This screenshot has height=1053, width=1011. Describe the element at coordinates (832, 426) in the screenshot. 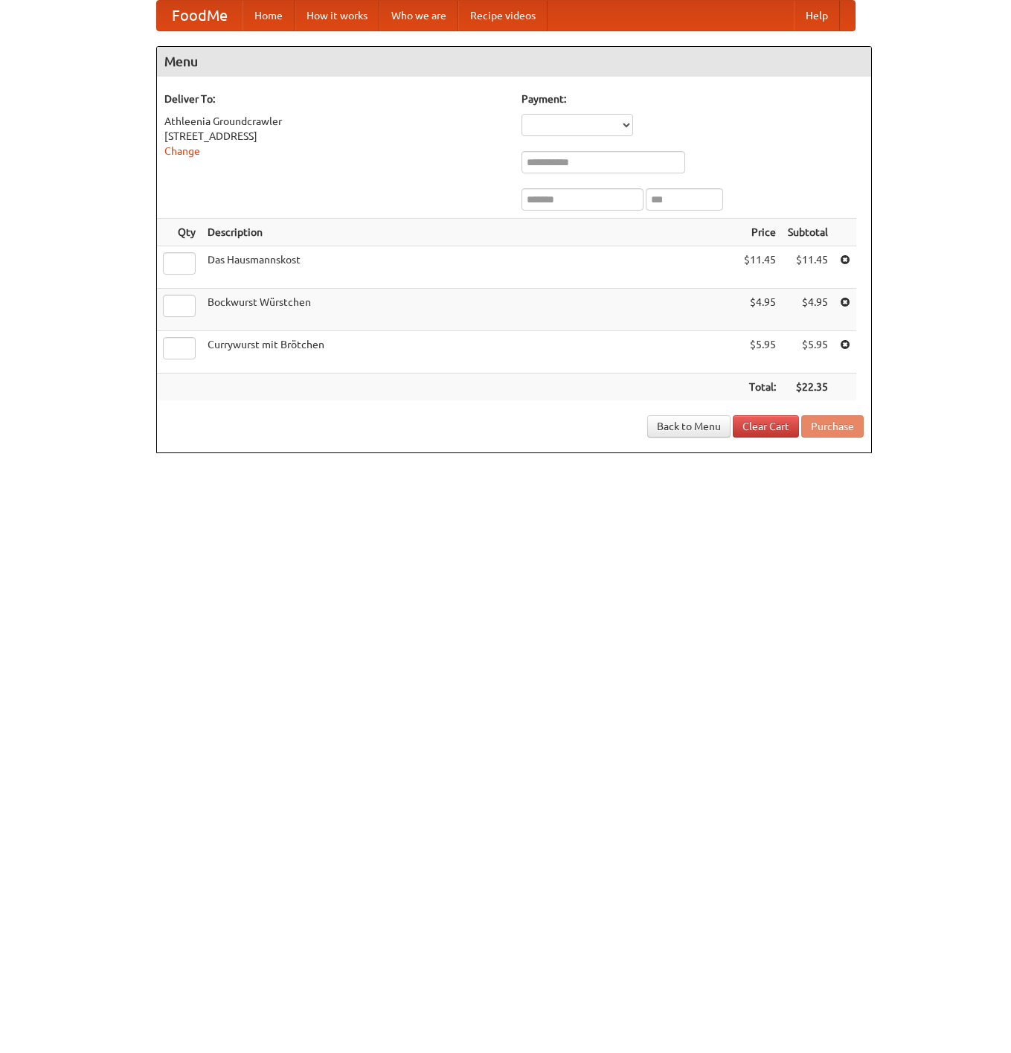

I see `button: Purchase` at that location.